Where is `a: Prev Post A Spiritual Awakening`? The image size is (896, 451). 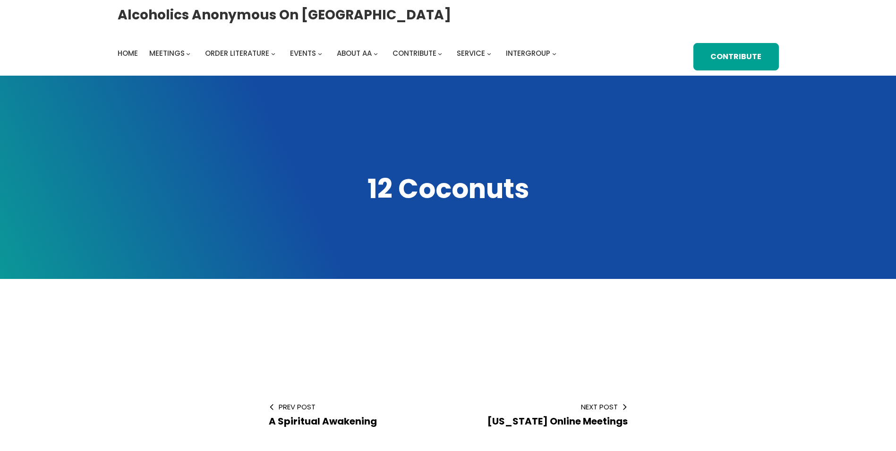 a: Prev Post A Spiritual Awakening is located at coordinates (351, 414).